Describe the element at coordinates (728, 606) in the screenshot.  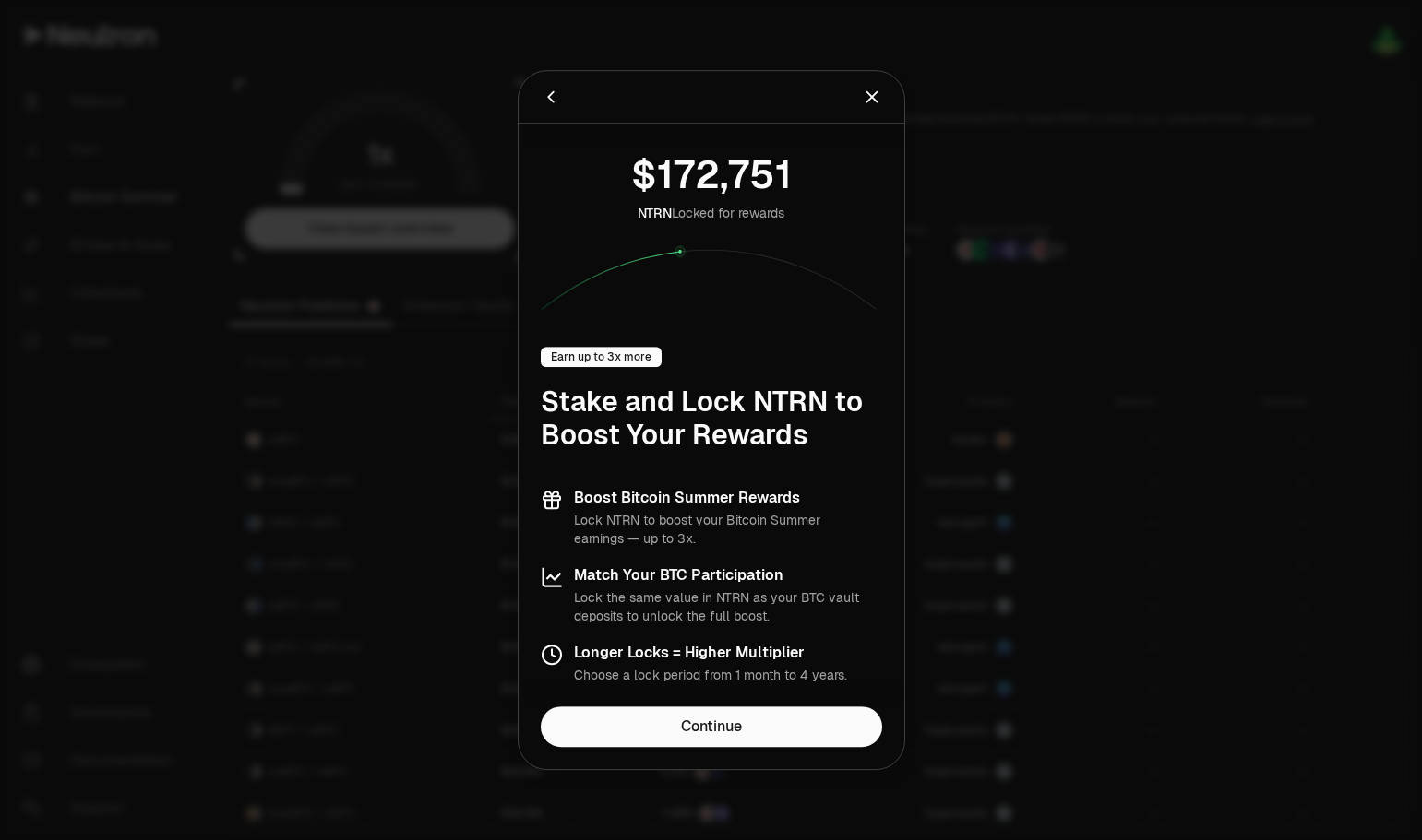
I see `p: Lock the same value in NTRN as your BTC vault deposits to unlock the full boost.` at that location.